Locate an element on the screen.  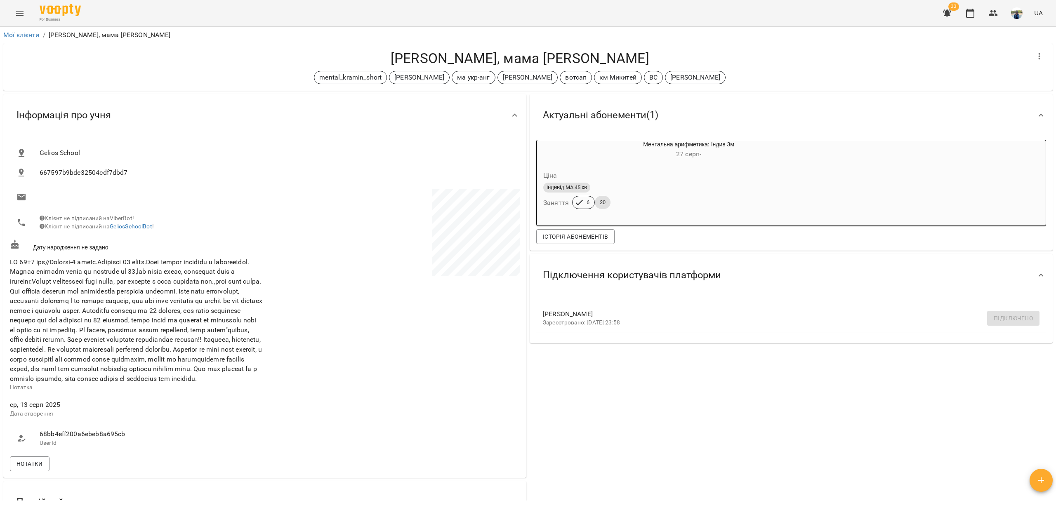
img: 79bf113477beb734b35379532aeced2e.jpg is located at coordinates (1016, 13).